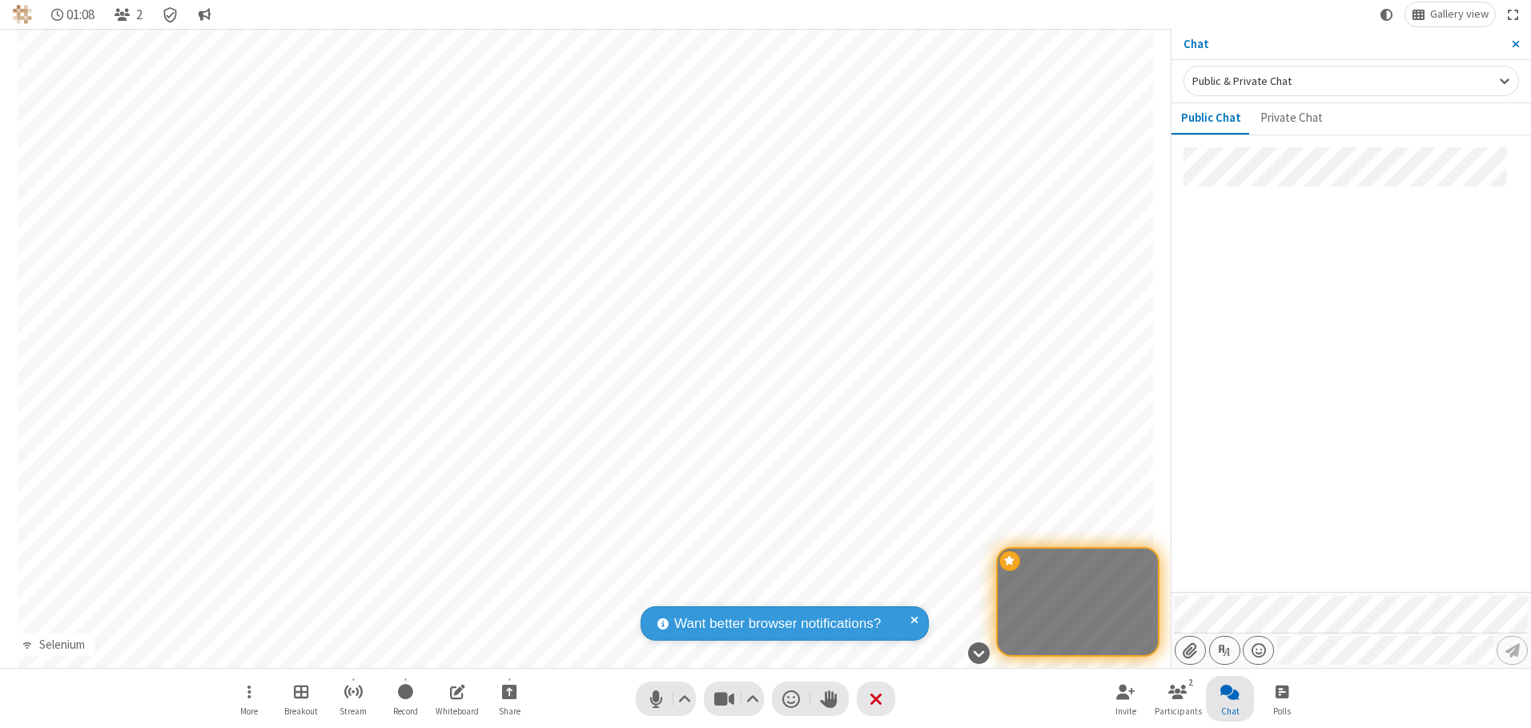 This screenshot has width=1531, height=728. What do you see at coordinates (1242, 81) in the screenshot?
I see `span: Public & Private Chat` at bounding box center [1242, 81].